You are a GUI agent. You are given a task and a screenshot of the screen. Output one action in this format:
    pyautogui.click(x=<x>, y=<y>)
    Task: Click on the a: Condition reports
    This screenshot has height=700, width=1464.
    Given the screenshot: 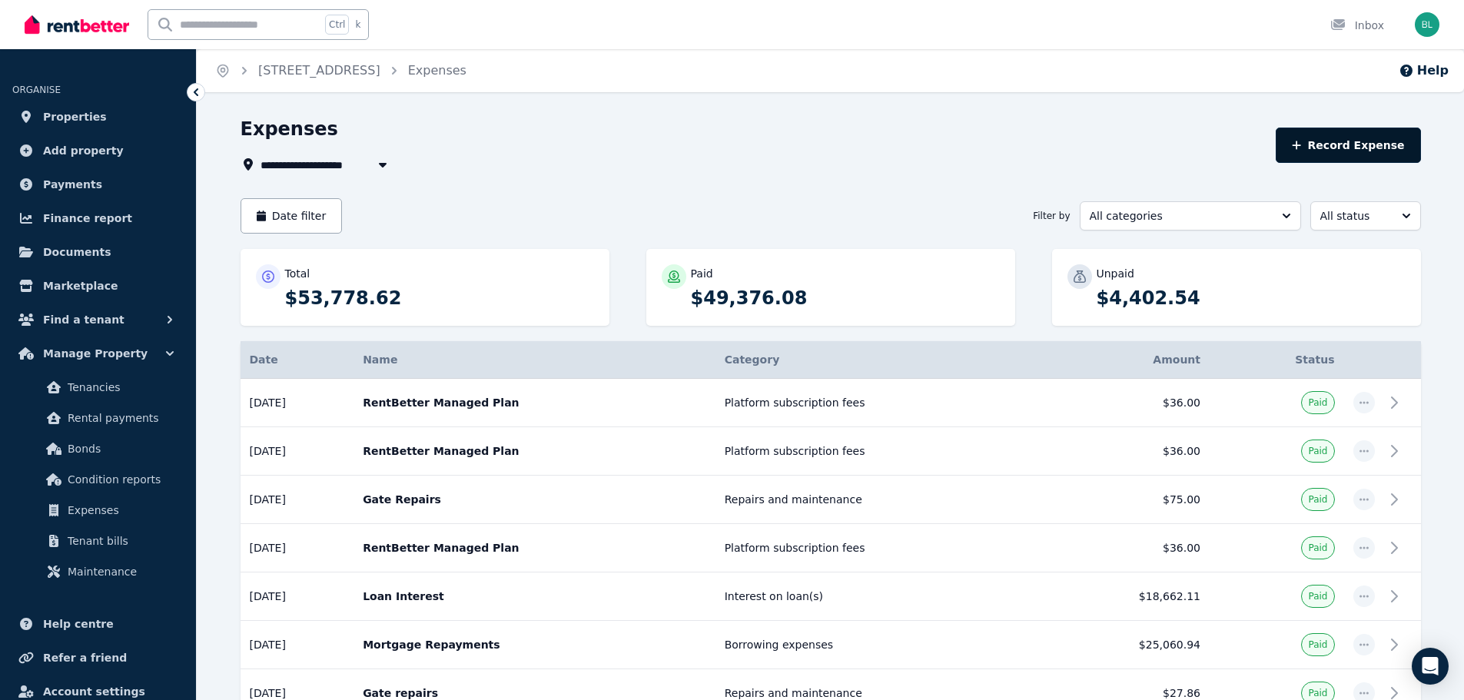 What is the action you would take?
    pyautogui.click(x=98, y=480)
    